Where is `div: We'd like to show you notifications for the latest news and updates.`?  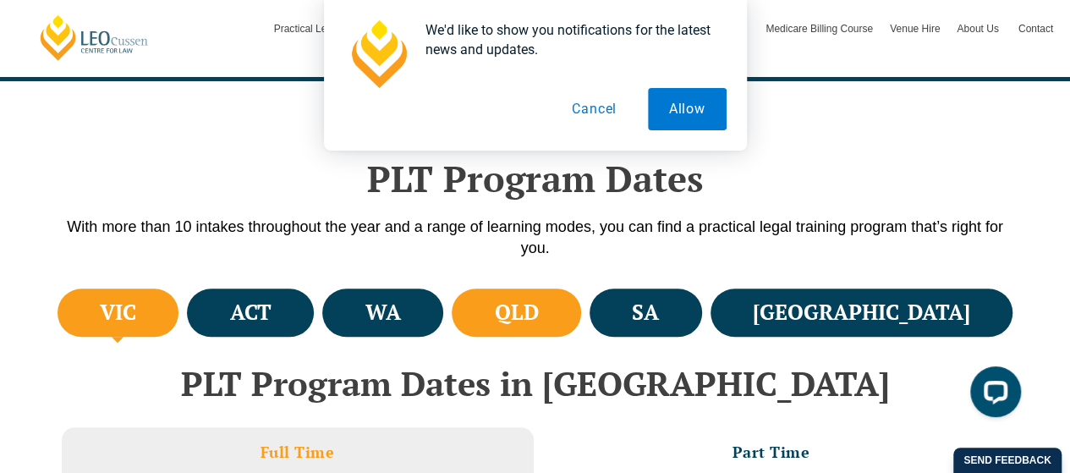 div: We'd like to show you notifications for the latest news and updates. is located at coordinates (570, 40).